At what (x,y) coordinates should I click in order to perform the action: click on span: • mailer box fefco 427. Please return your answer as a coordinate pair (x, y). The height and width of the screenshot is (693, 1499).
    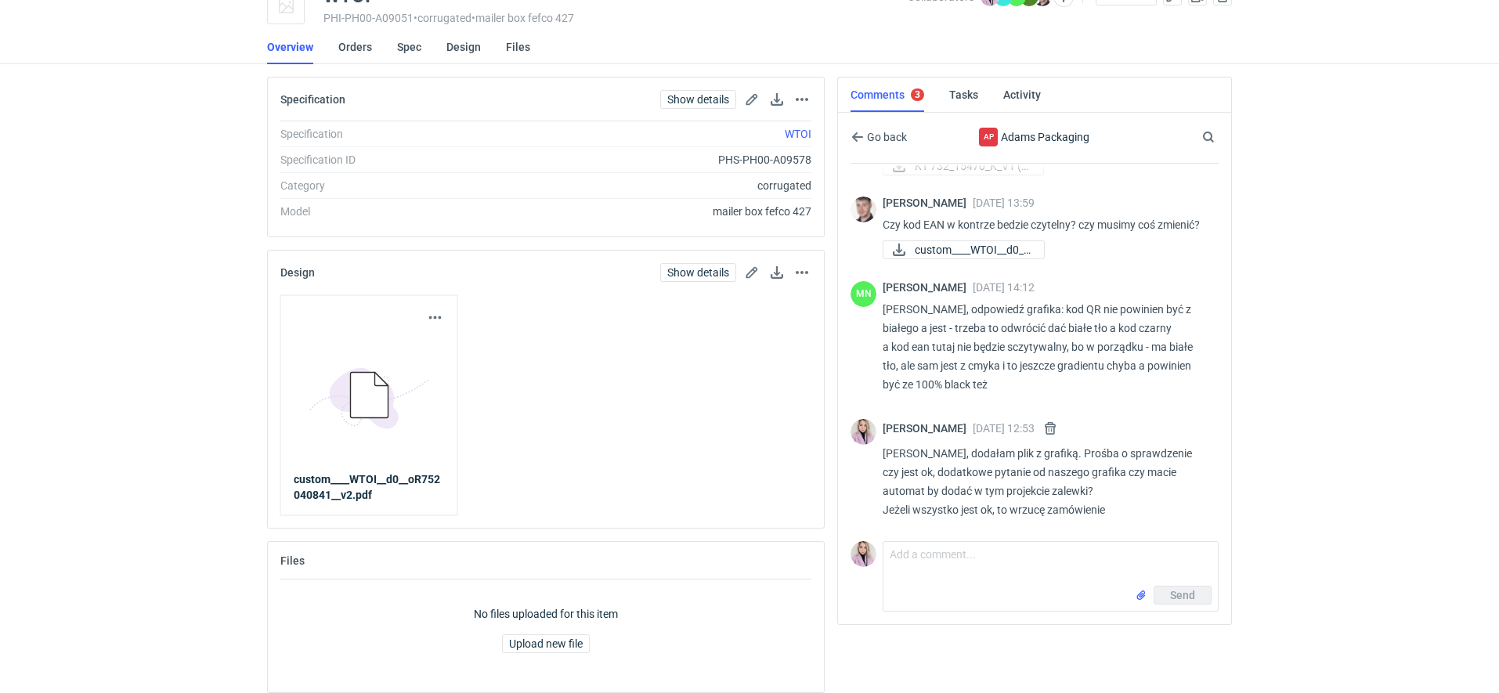
    Looking at the image, I should click on (523, 18).